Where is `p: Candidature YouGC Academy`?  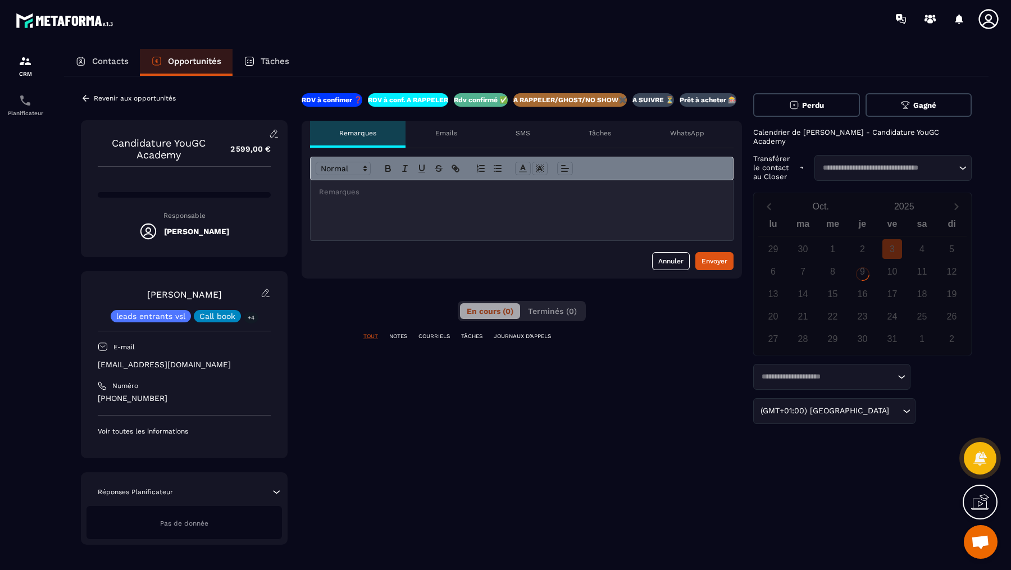
p: Candidature YouGC Academy is located at coordinates (158, 149).